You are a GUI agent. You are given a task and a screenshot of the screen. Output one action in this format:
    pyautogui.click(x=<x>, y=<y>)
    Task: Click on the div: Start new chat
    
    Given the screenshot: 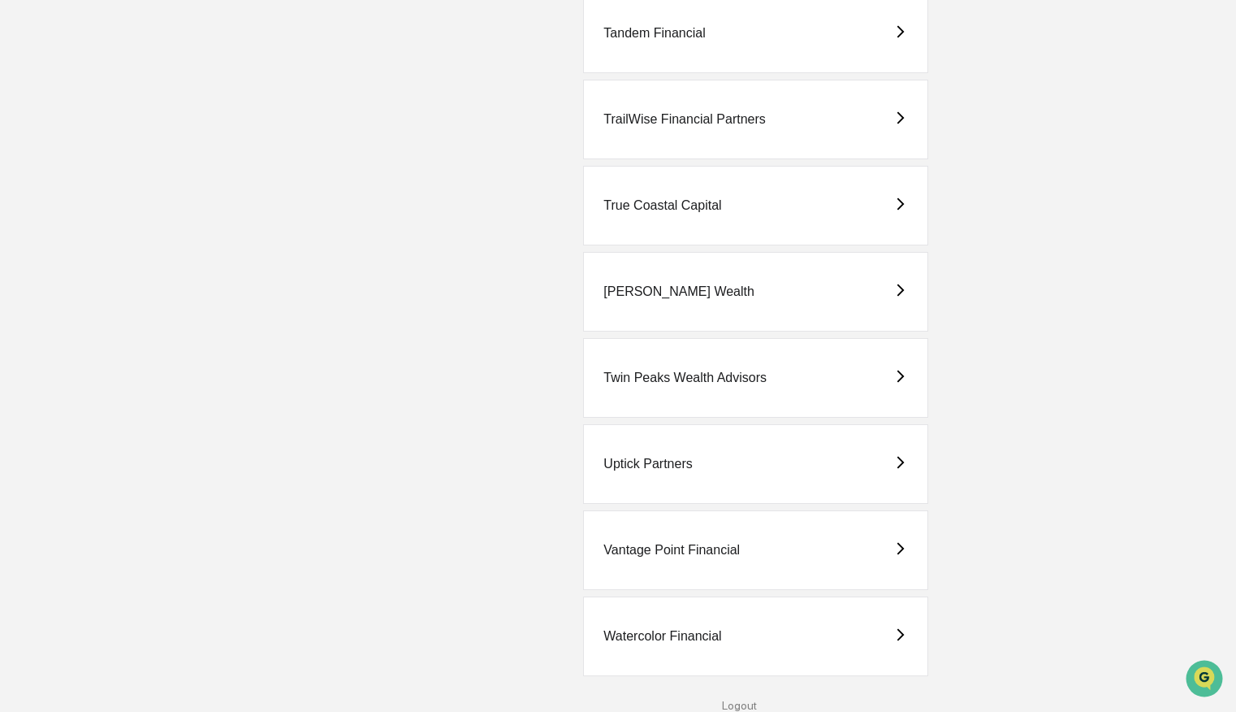 What is the action you would take?
    pyautogui.click(x=161, y=132)
    